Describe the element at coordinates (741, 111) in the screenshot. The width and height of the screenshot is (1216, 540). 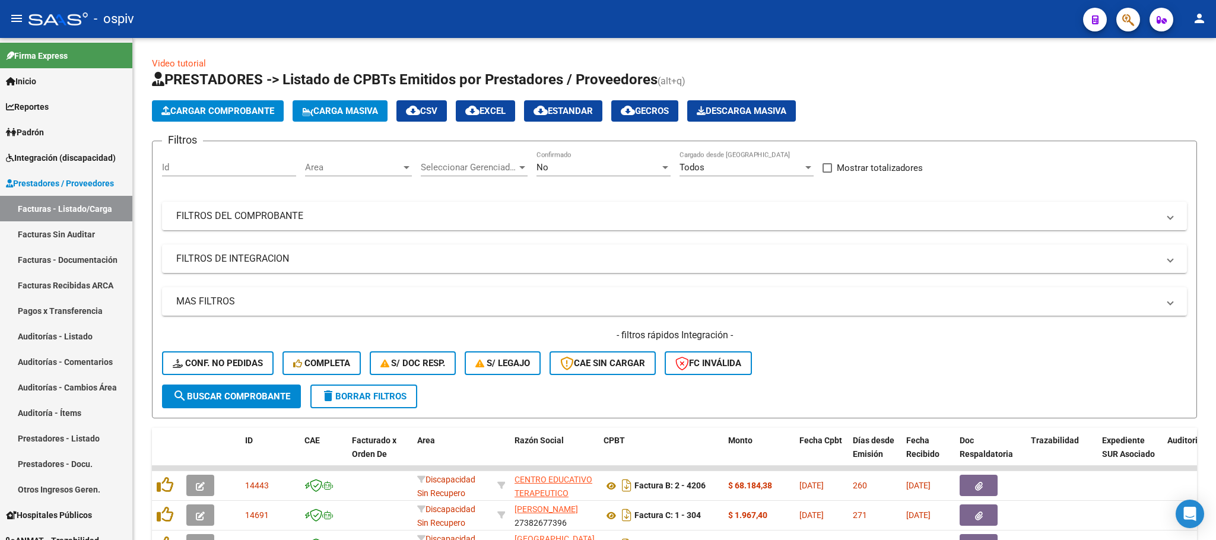
I see `button: Descarga Masiva` at that location.